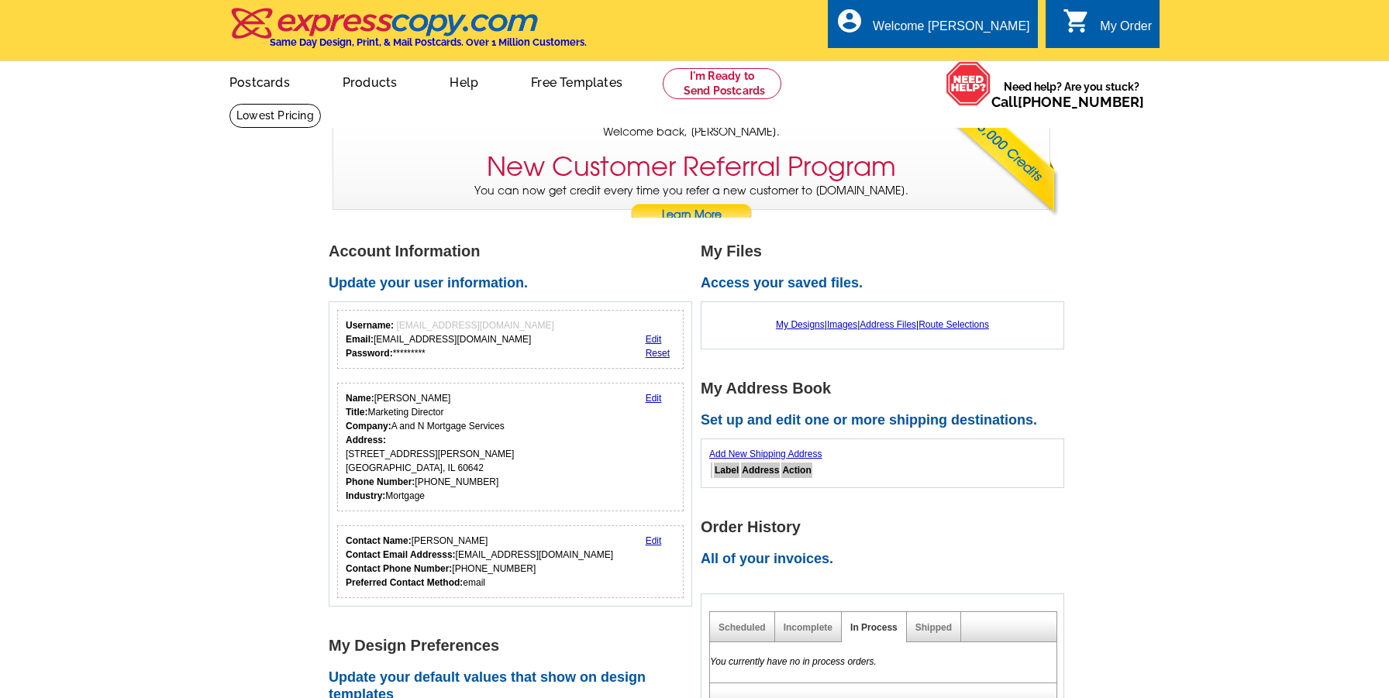  What do you see at coordinates (691, 215) in the screenshot?
I see `a: Learn More` at bounding box center [691, 215].